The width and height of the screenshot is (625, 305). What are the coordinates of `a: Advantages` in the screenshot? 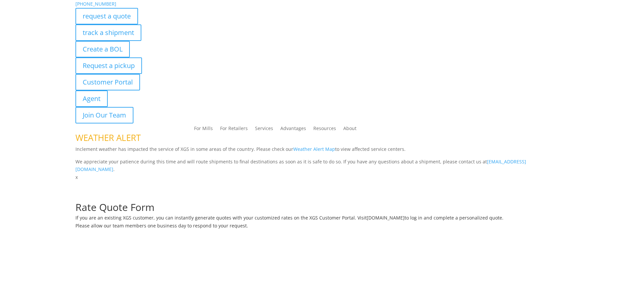 It's located at (293, 130).